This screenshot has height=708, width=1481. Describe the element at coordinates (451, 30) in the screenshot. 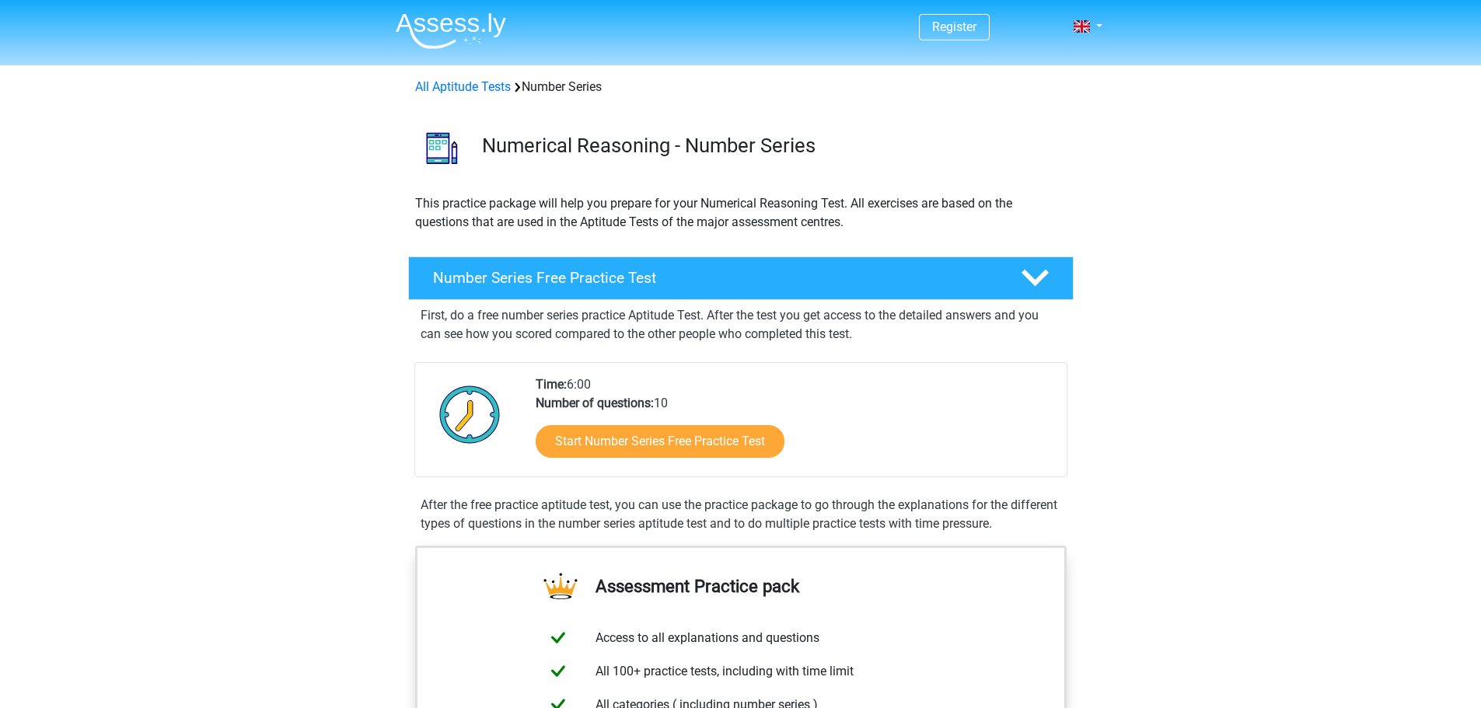

I see `img: Assessly` at that location.